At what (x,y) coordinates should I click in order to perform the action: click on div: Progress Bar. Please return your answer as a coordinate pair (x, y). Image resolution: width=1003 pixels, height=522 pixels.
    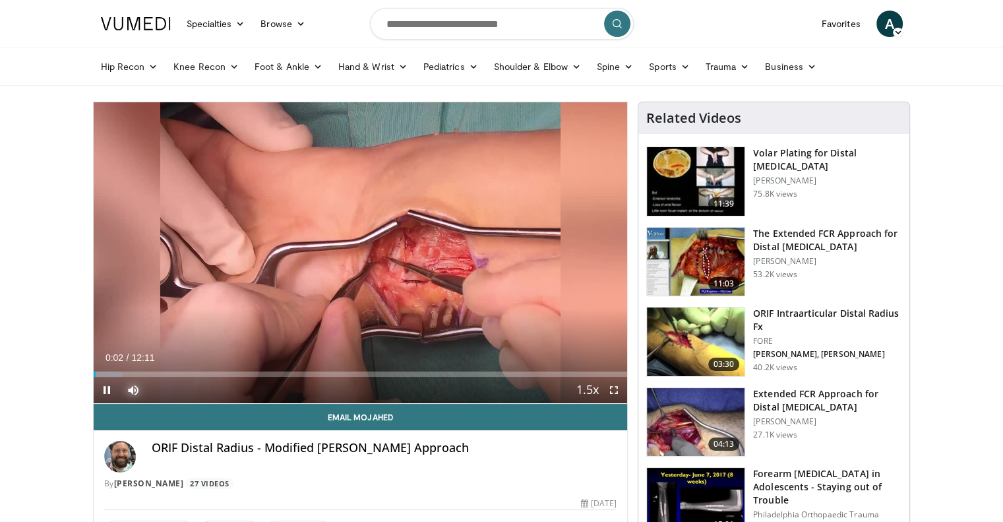
    Looking at the image, I should click on (361, 374).